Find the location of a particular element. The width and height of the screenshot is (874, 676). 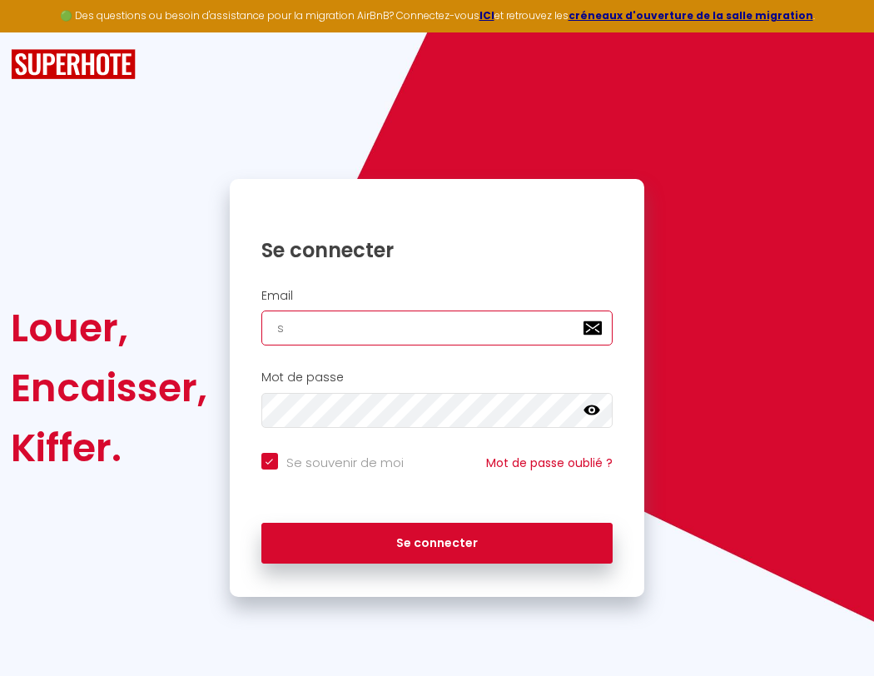

h1: Se connecter is located at coordinates (437, 250).